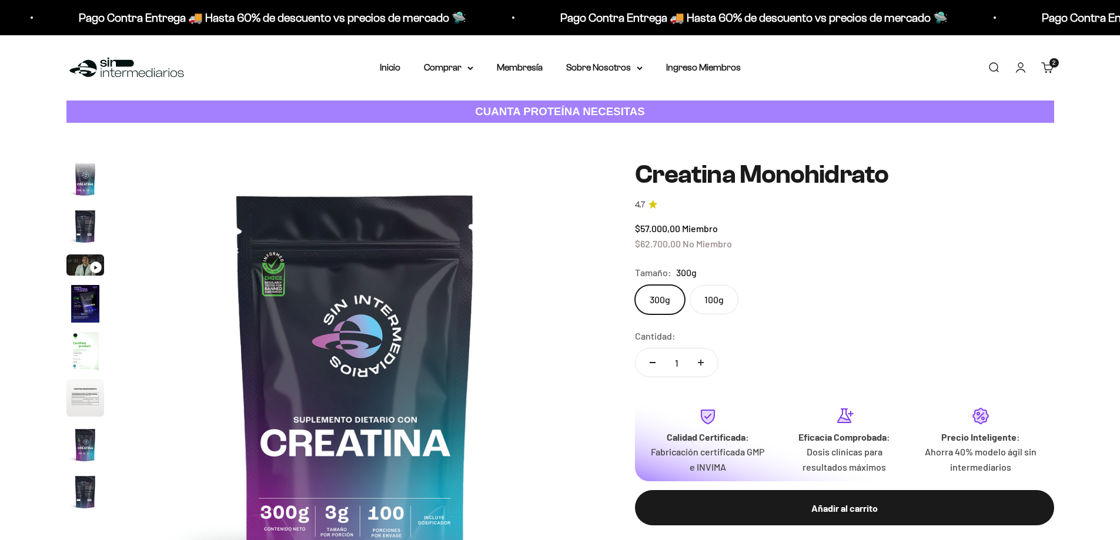 The height and width of the screenshot is (540, 1120). What do you see at coordinates (85, 353) in the screenshot?
I see `button: Ir al artículo 5` at bounding box center [85, 353].